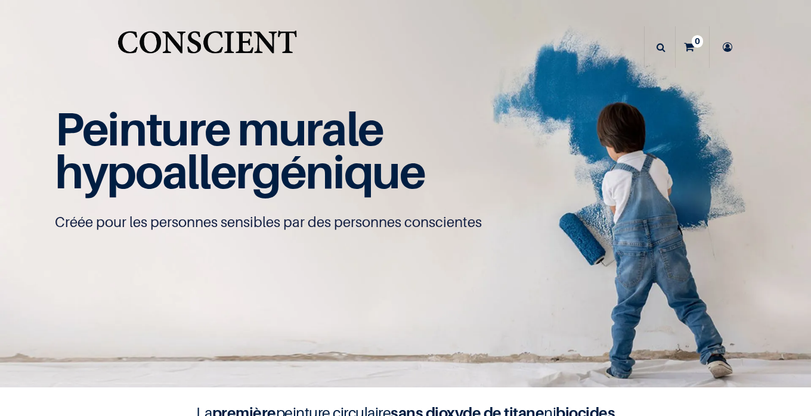  What do you see at coordinates (697, 41) in the screenshot?
I see `sup: 0` at bounding box center [697, 41].